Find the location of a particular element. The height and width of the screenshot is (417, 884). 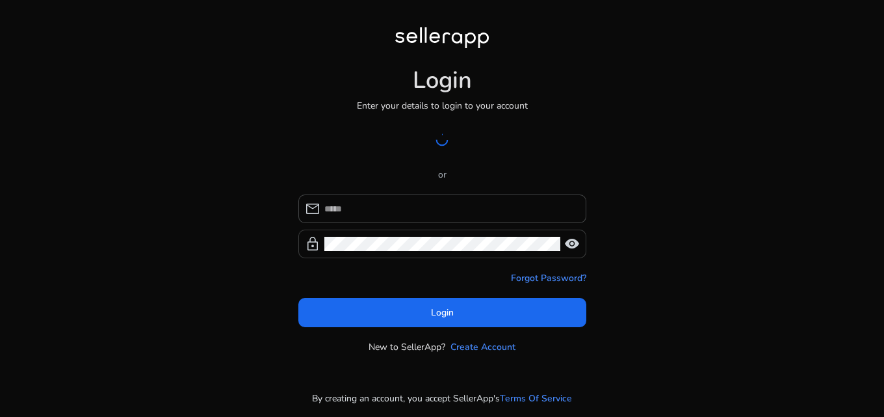

p: Enter your details to login to your account is located at coordinates (442, 105).